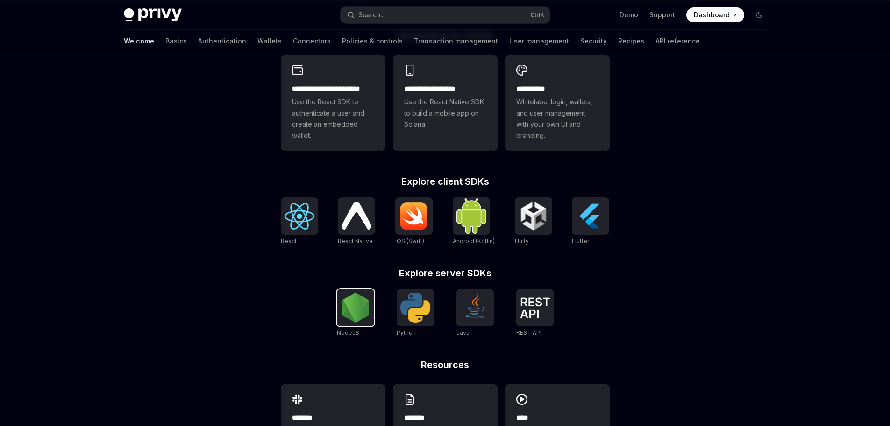 The image size is (890, 426). I want to click on img: REST API, so click(535, 308).